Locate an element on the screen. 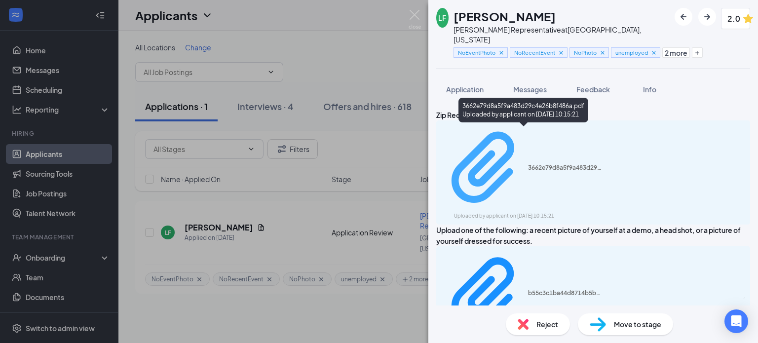  button: 2 more is located at coordinates (676, 52).